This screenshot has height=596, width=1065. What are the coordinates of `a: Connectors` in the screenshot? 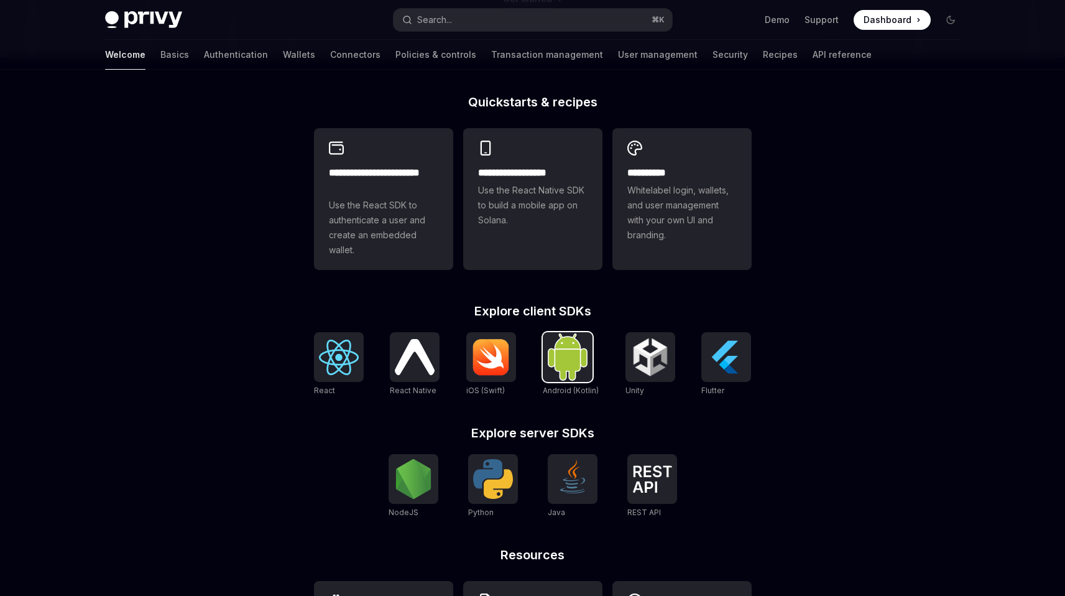 It's located at (355, 55).